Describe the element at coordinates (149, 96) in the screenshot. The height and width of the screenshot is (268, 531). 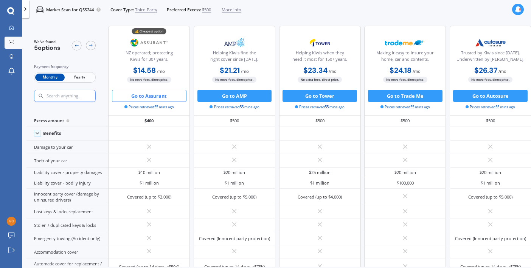
I see `button: Go to Assurant` at that location.